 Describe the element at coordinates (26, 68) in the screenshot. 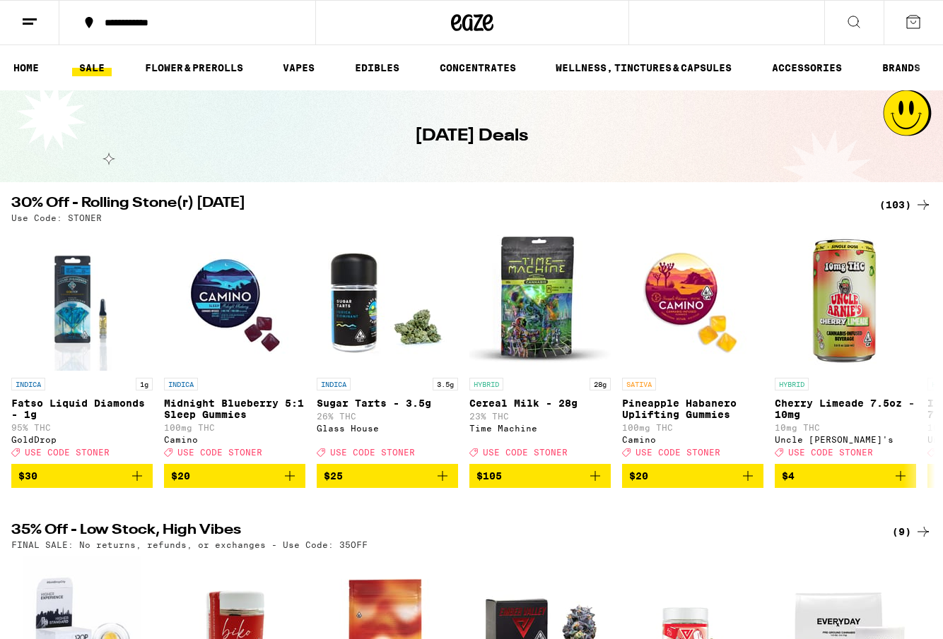

I see `a: HOME` at that location.